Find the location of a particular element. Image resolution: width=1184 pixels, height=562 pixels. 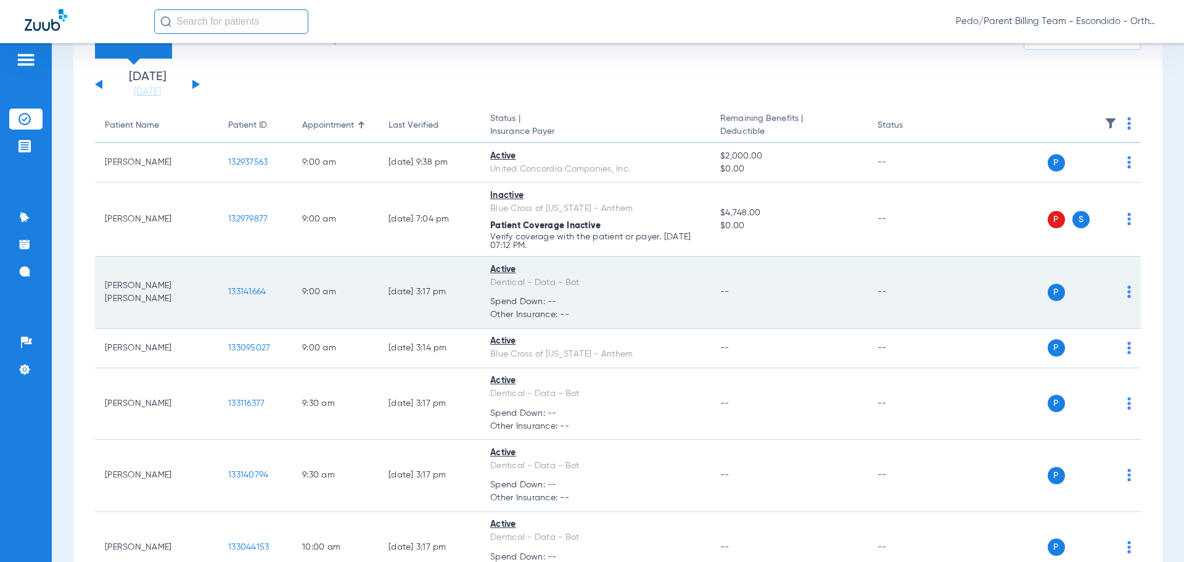

span: Pedo/Parent Billing Team - Escondido - Ortho | The Super Dentists is located at coordinates (1057, 22).